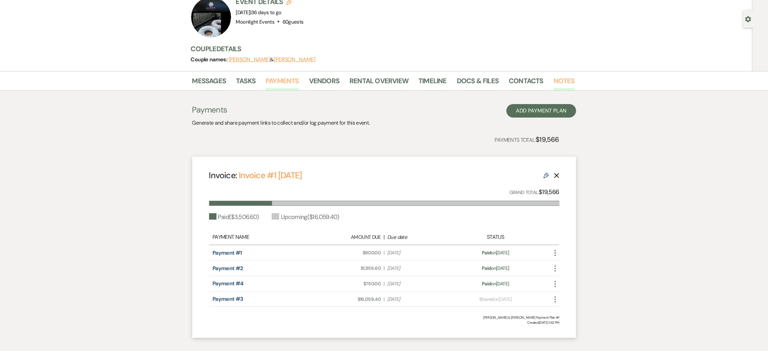  I want to click on a: Vendors, so click(324, 83).